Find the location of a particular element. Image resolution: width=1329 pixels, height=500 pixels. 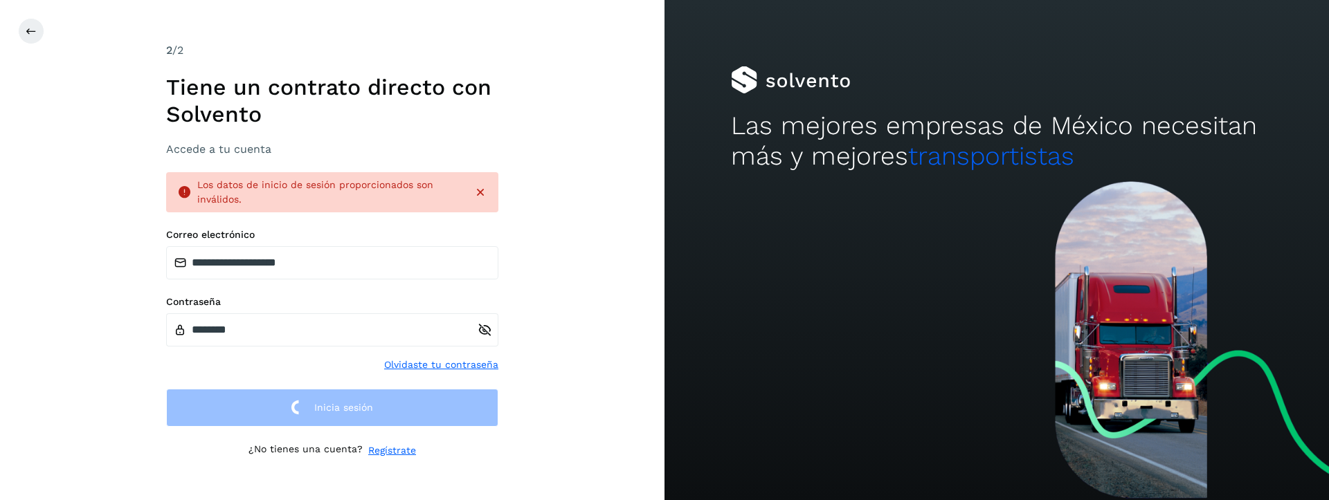

label: Correo electrónico is located at coordinates (332, 235).